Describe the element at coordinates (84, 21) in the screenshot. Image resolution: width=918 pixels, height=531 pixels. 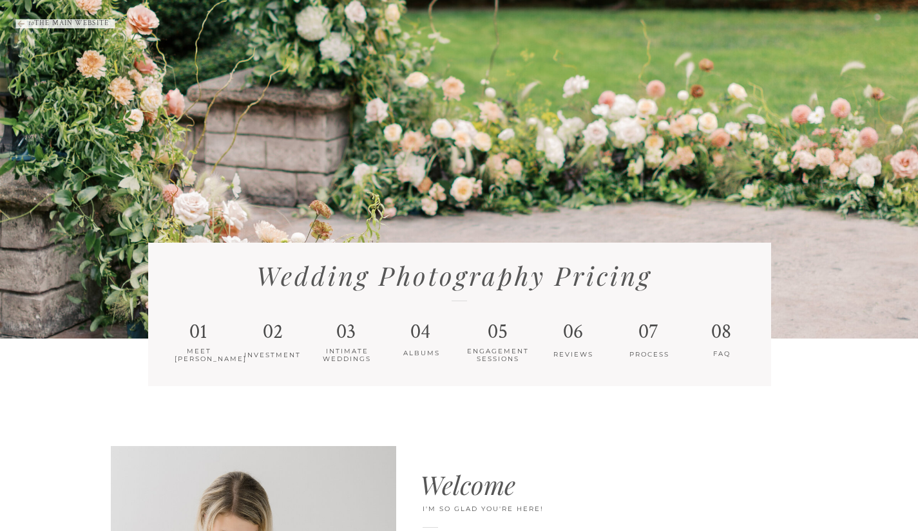
I see `a: toTHE MAIN WEBSITE` at that location.